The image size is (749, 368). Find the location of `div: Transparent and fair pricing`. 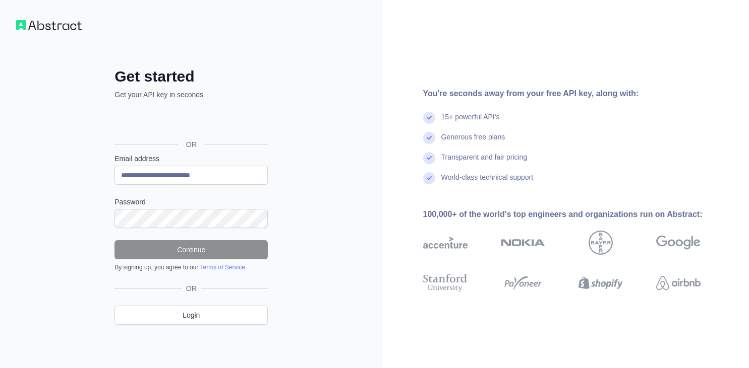

div: Transparent and fair pricing is located at coordinates (484, 162).